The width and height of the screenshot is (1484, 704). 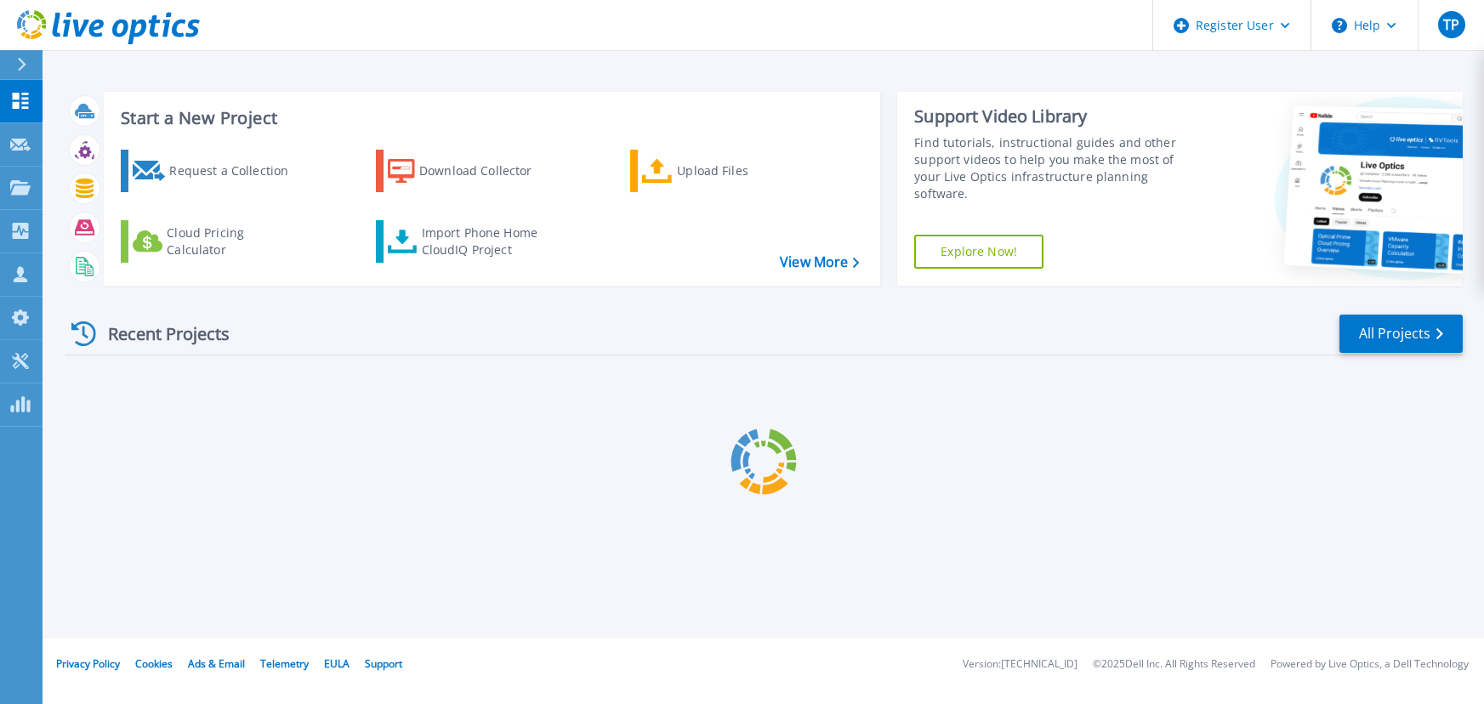 I want to click on a: EULA, so click(x=337, y=664).